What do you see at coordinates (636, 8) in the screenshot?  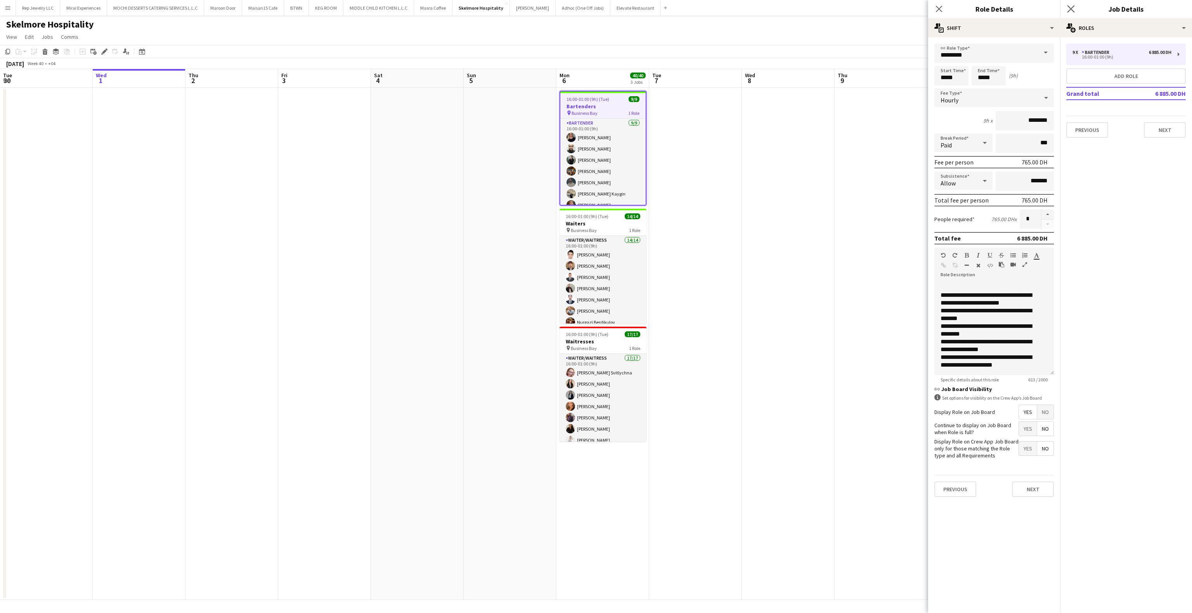 I see `button: Elevate Restaurant` at bounding box center [636, 8].